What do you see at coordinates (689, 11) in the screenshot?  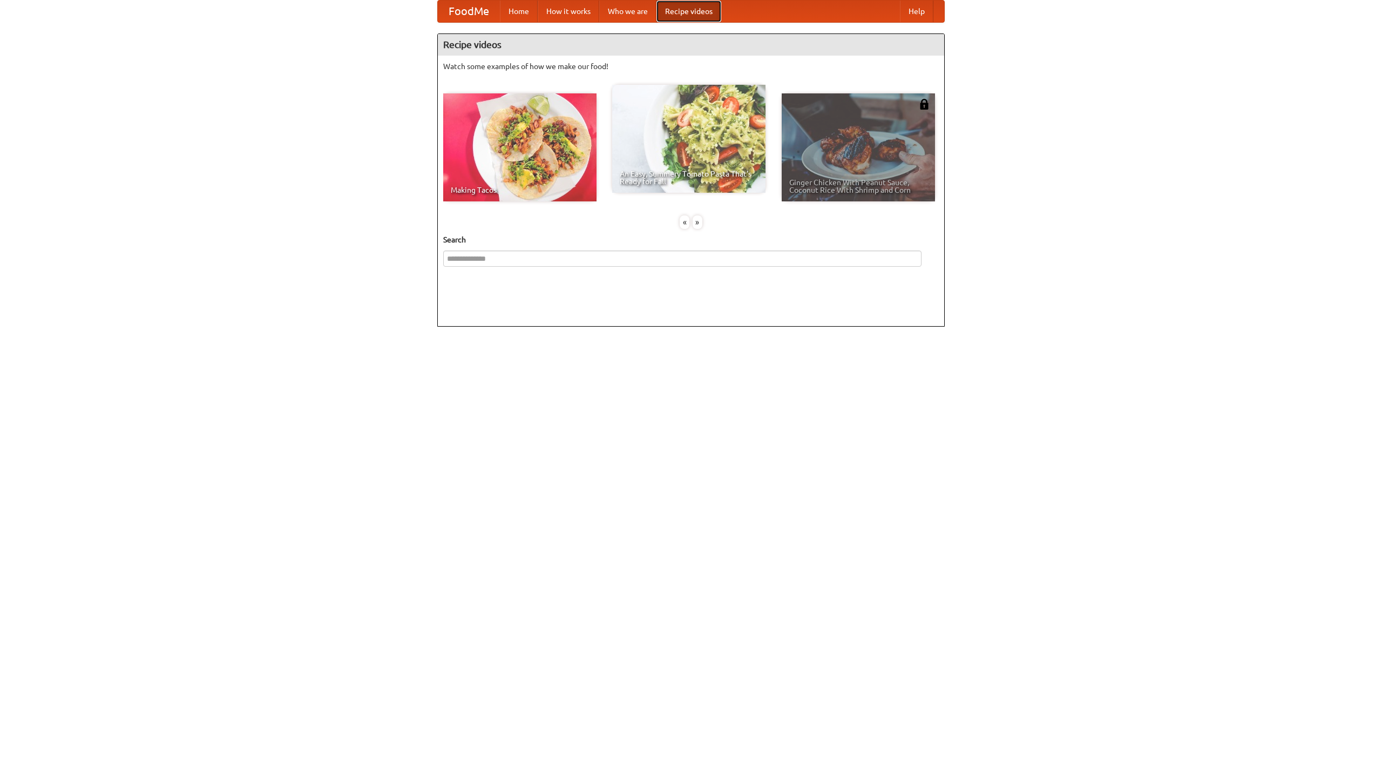 I see `a: Recipe videos` at bounding box center [689, 11].